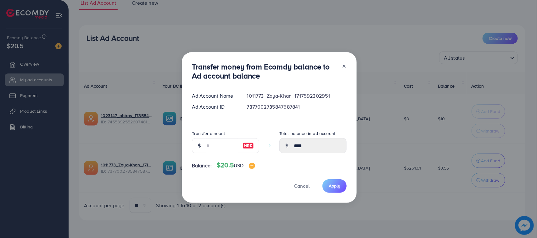 This screenshot has width=537, height=238. I want to click on span: Apply, so click(334, 186).